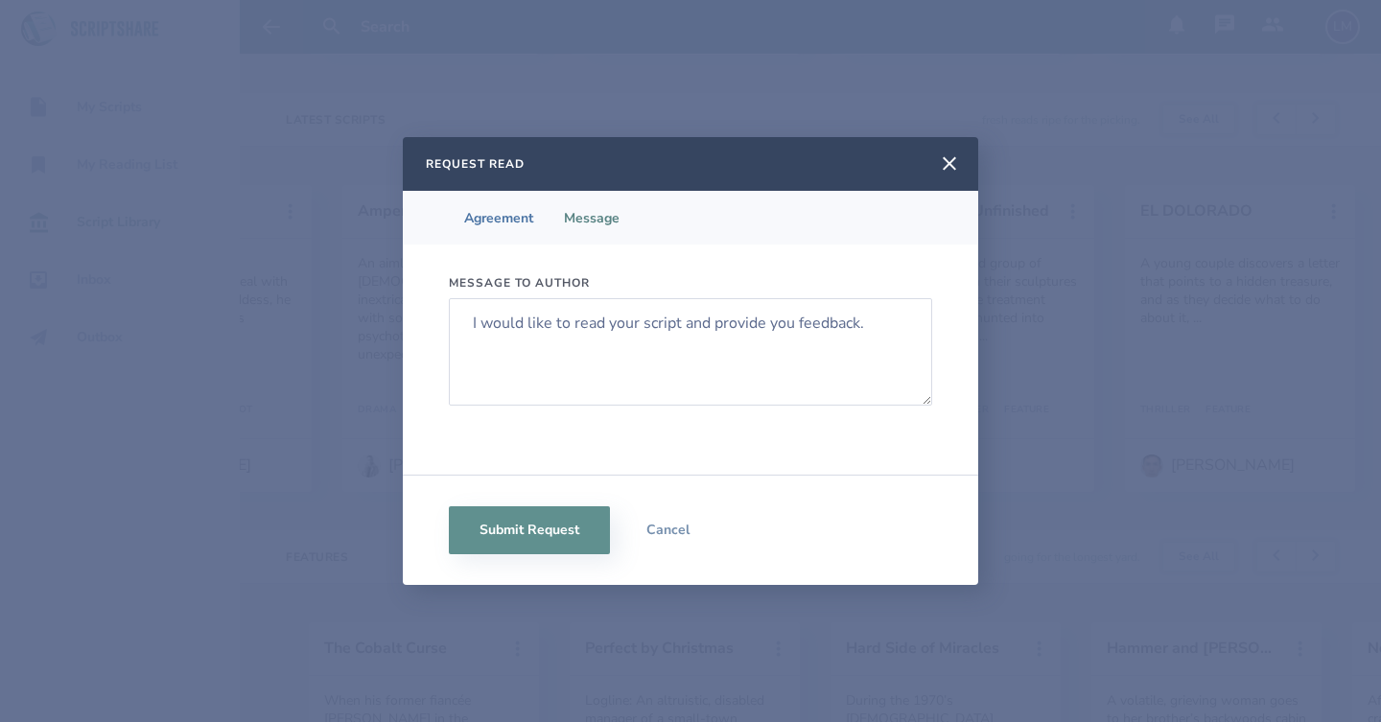  I want to click on li: Agreement, so click(499, 218).